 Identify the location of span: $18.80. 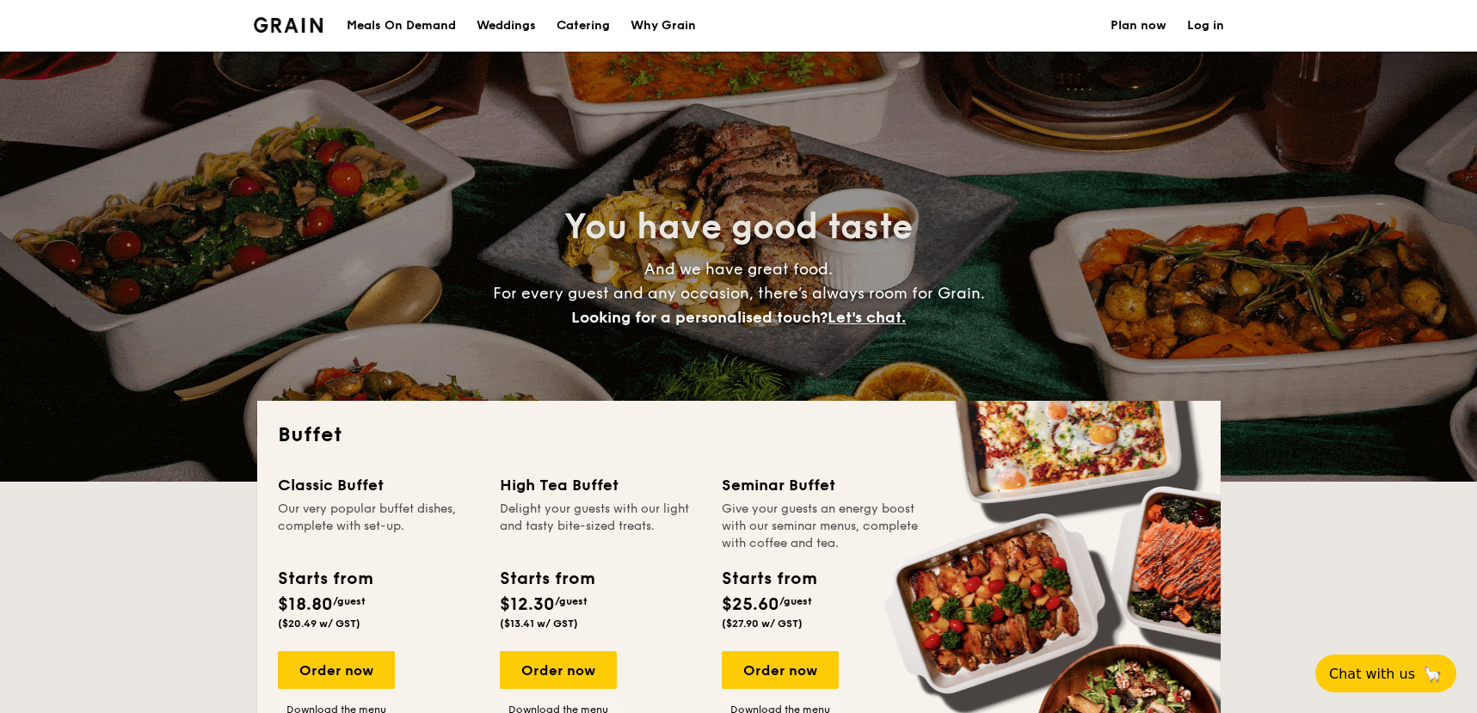
(305, 605).